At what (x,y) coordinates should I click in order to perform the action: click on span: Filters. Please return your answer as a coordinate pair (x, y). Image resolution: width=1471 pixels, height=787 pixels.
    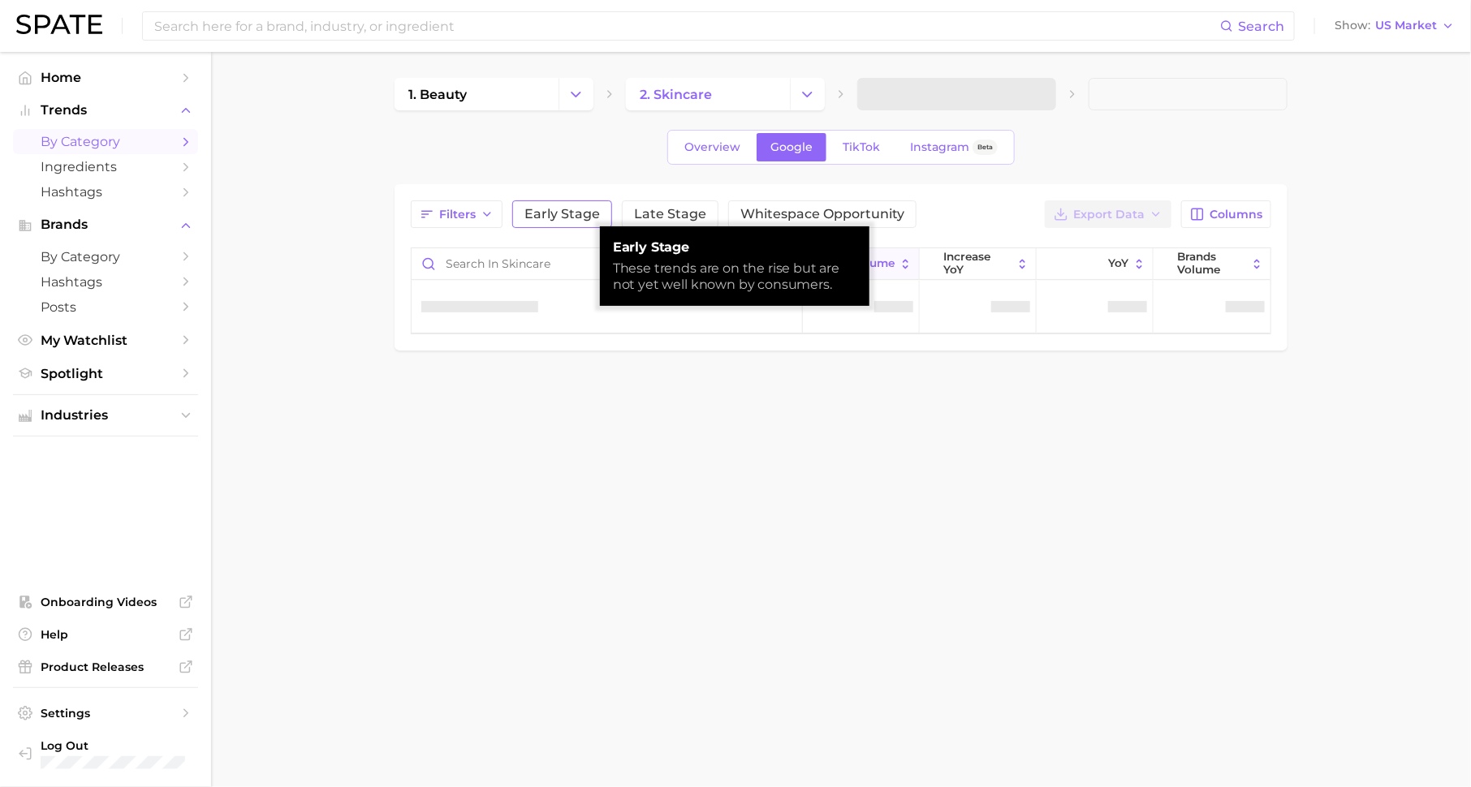
    Looking at the image, I should click on (457, 214).